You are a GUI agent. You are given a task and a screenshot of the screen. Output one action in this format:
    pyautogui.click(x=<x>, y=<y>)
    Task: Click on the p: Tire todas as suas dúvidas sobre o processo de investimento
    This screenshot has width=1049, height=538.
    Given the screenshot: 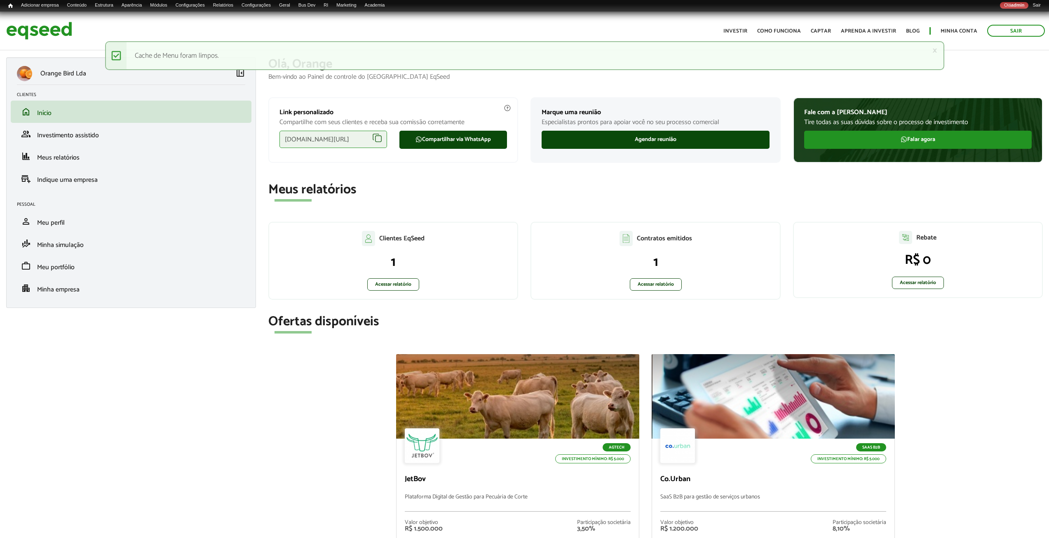 What is the action you would take?
    pyautogui.click(x=918, y=122)
    